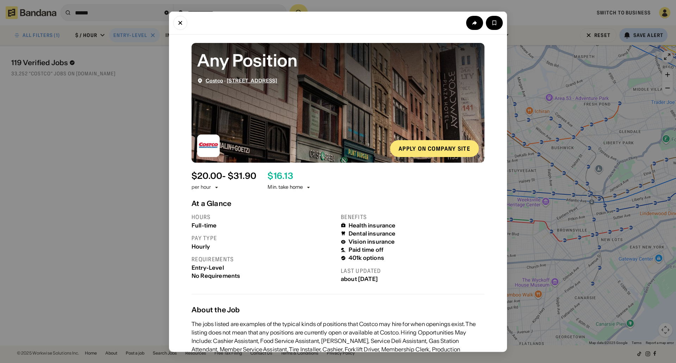  What do you see at coordinates (263, 238) in the screenshot?
I see `div: Pay type` at bounding box center [263, 238].